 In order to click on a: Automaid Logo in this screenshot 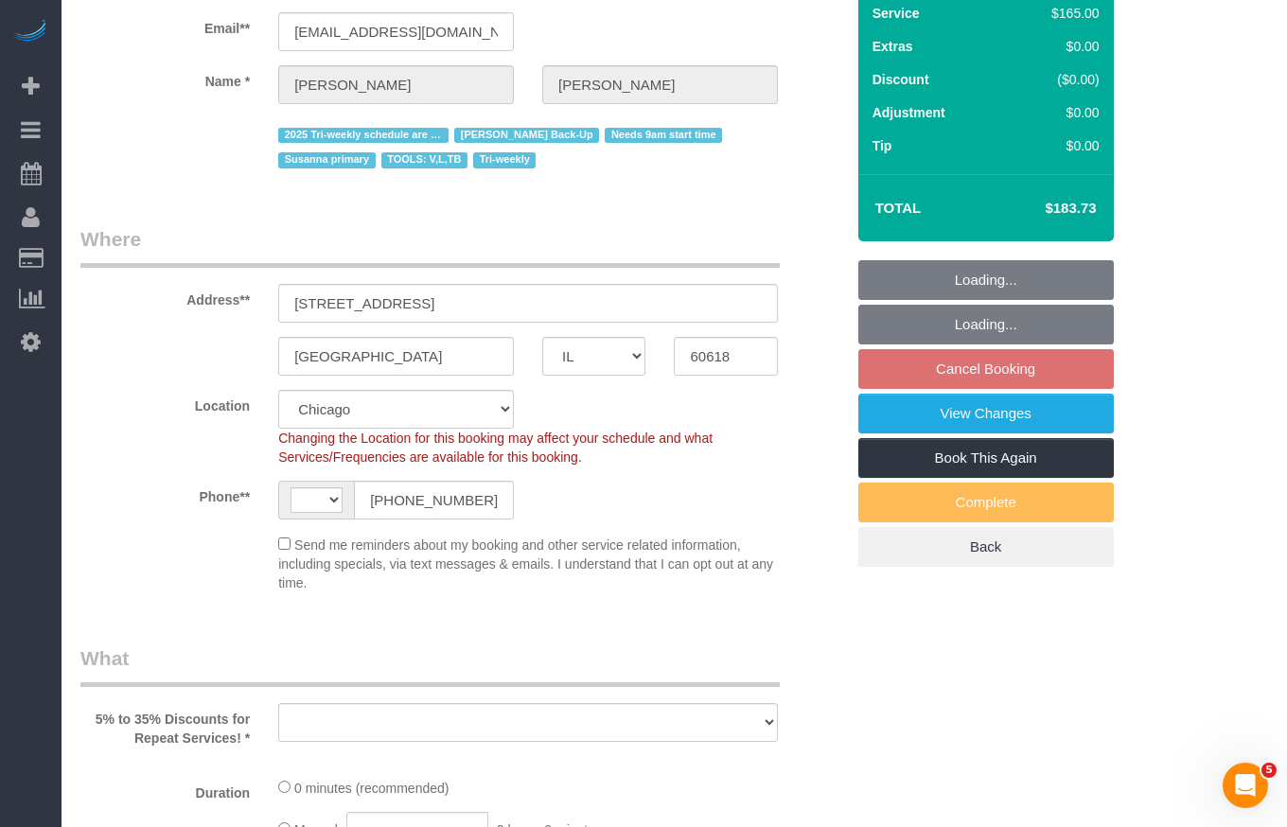, I will do `click(30, 32)`.